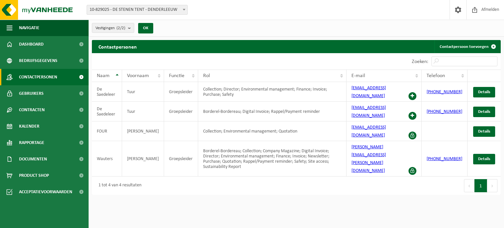 The image size is (504, 228). What do you see at coordinates (273, 159) in the screenshot?
I see `td: Borderel-Bordereau; Collection; Company Magazine; Digital Invoice; Director; Environmental manage...` at bounding box center [273, 159].